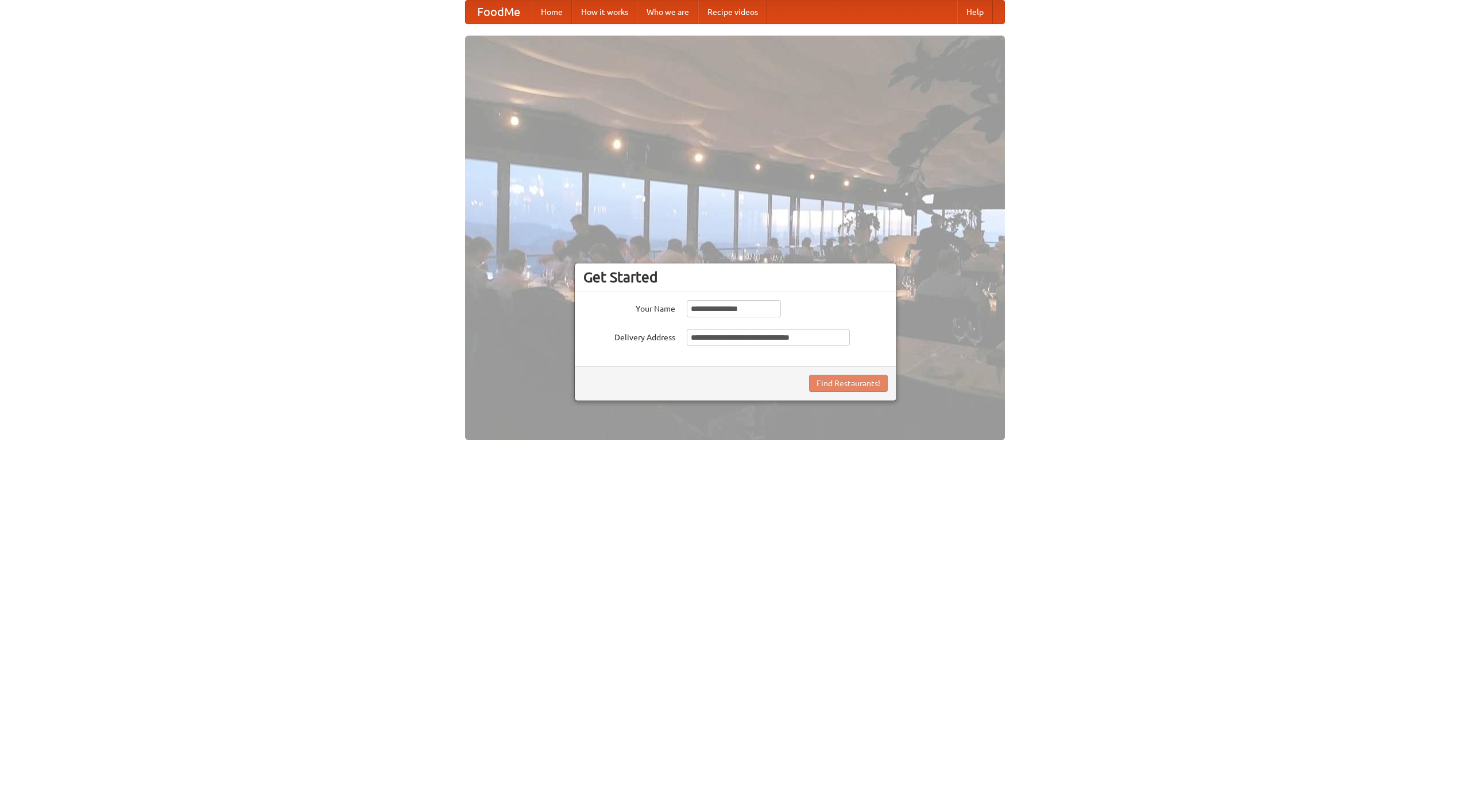 Image resolution: width=1470 pixels, height=812 pixels. I want to click on a: Recipe videos, so click(733, 12).